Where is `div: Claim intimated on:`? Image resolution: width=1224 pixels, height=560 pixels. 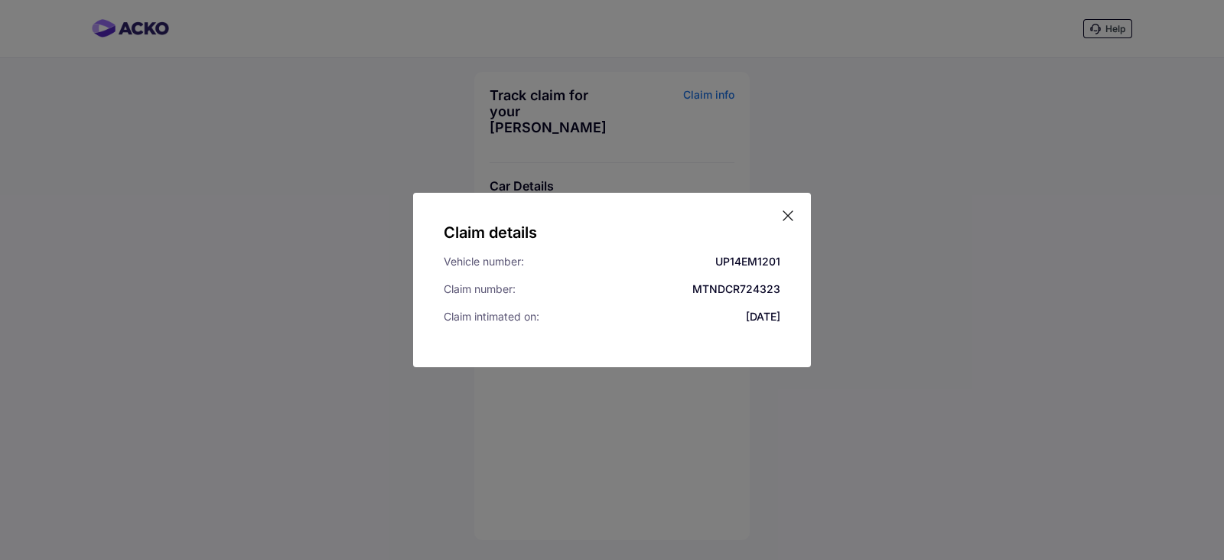
div: Claim intimated on: is located at coordinates (491, 317).